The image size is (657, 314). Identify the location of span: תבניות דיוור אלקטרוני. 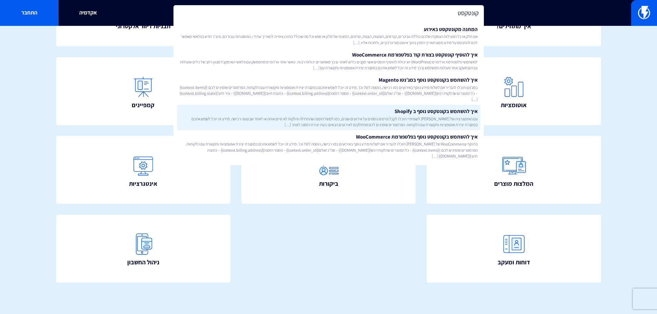
(143, 26).